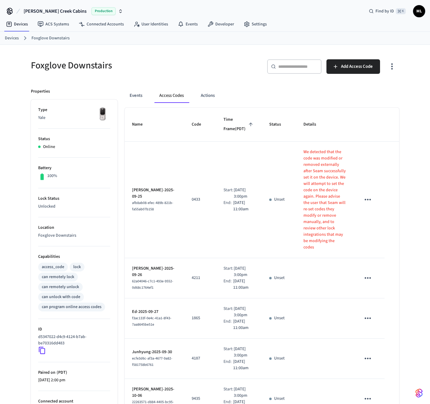 This screenshot has height=404, width=430. What do you see at coordinates (255, 24) in the screenshot?
I see `a: Settings` at bounding box center [255, 24].